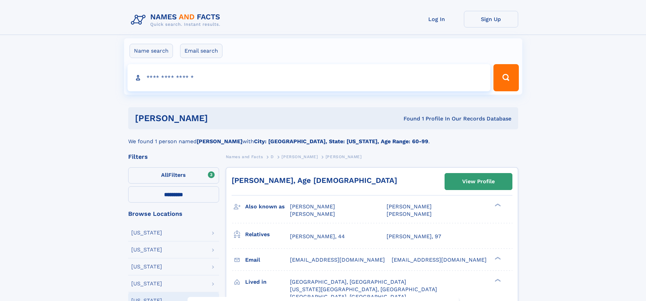  I want to click on a: Log In, so click(437, 19).